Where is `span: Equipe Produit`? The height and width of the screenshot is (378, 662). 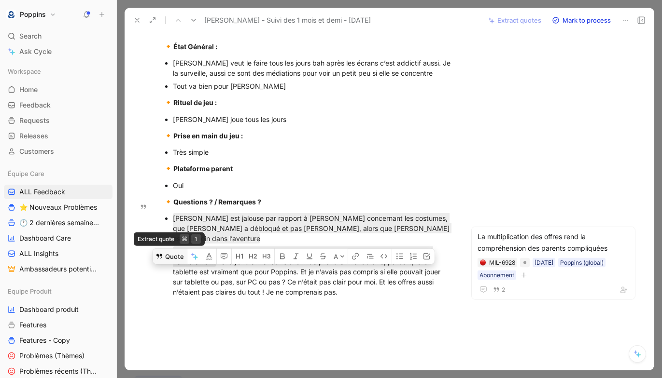
span: Equipe Produit is located at coordinates (29, 292).